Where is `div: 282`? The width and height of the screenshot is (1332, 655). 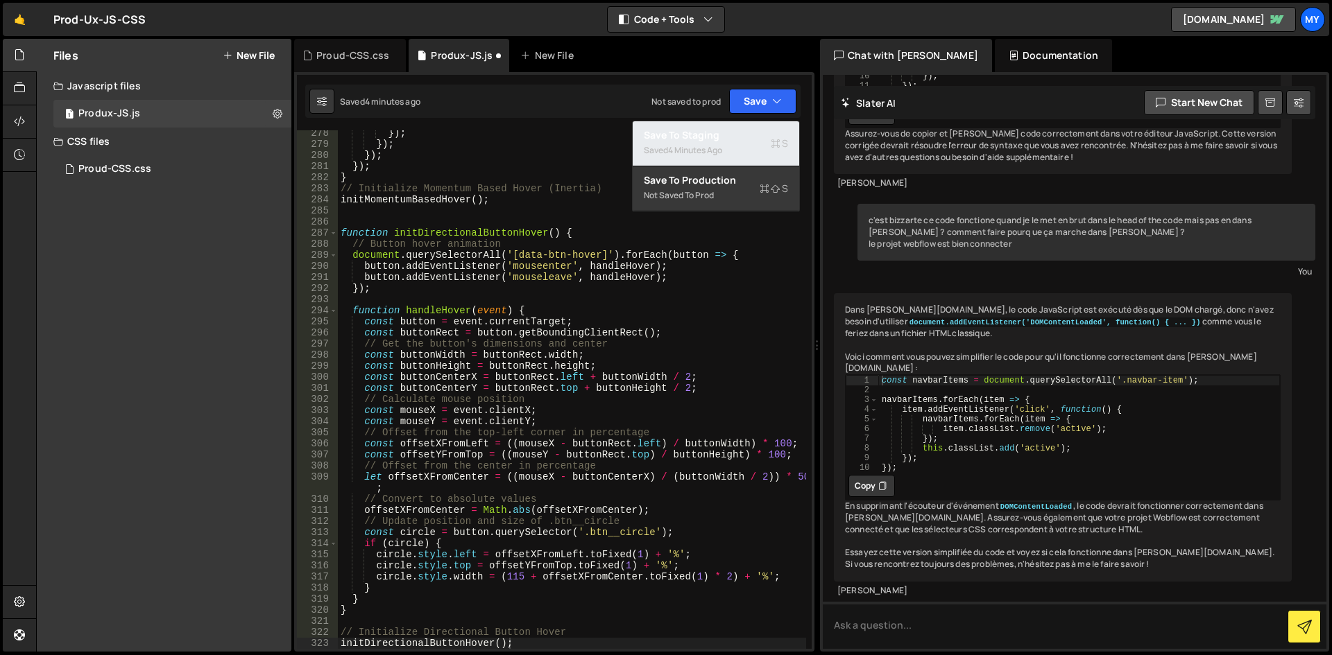
div: 282 is located at coordinates (317, 178).